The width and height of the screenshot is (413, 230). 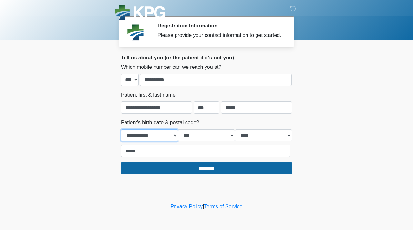 What do you see at coordinates (223, 206) in the screenshot?
I see `a: Terms of Service` at bounding box center [223, 206].